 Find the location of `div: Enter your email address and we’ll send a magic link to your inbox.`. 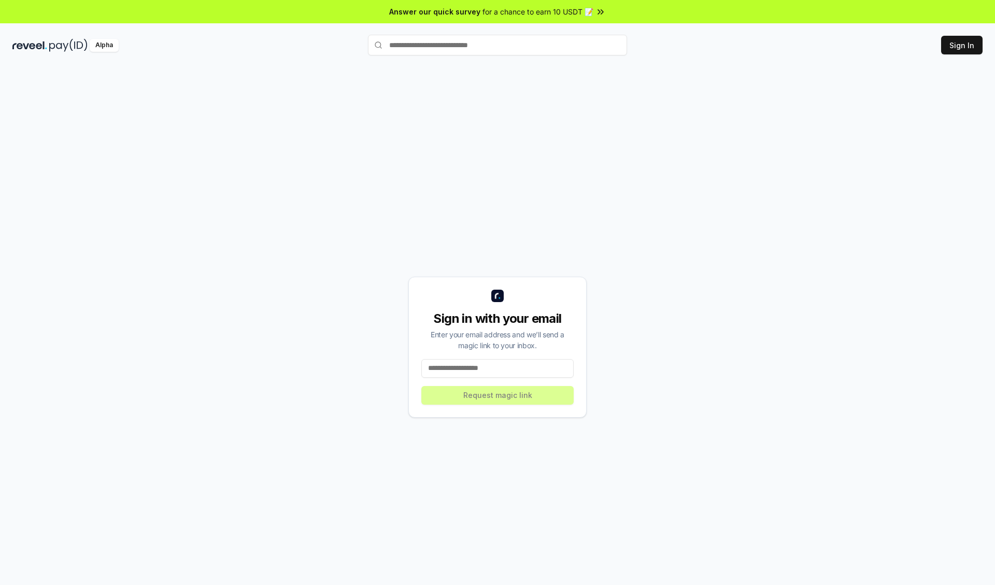

div: Enter your email address and we’ll send a magic link to your inbox. is located at coordinates (497, 340).